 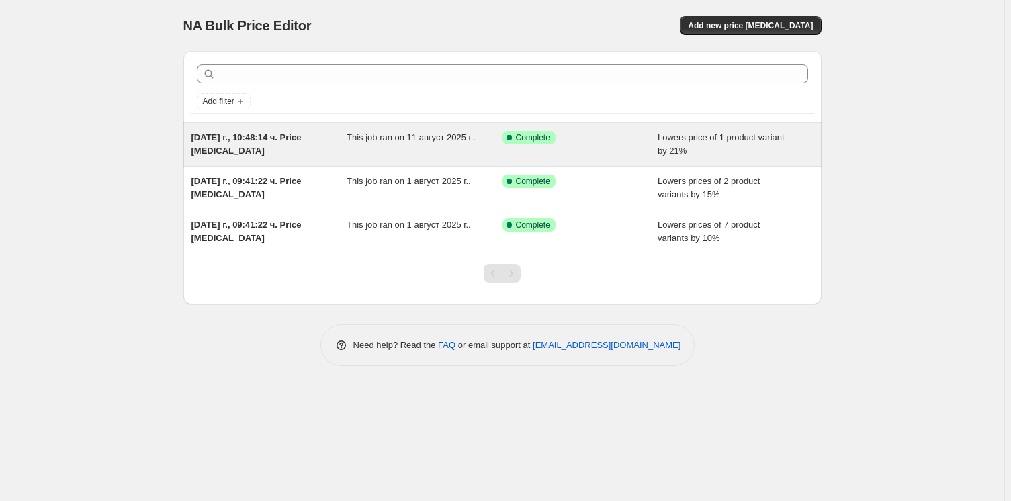 What do you see at coordinates (709, 231) in the screenshot?
I see `span: Lowers prices of 7 product variants by 10%` at bounding box center [709, 231].